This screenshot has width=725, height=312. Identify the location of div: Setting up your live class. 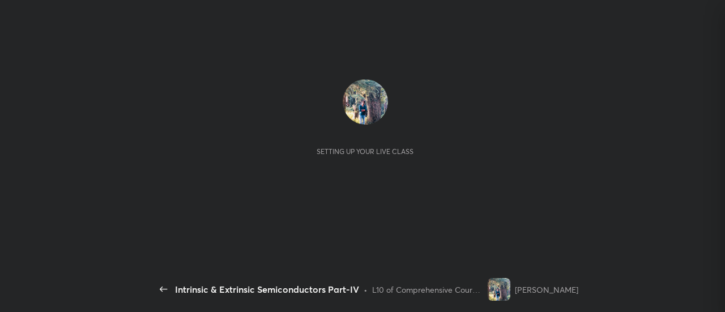
(365, 151).